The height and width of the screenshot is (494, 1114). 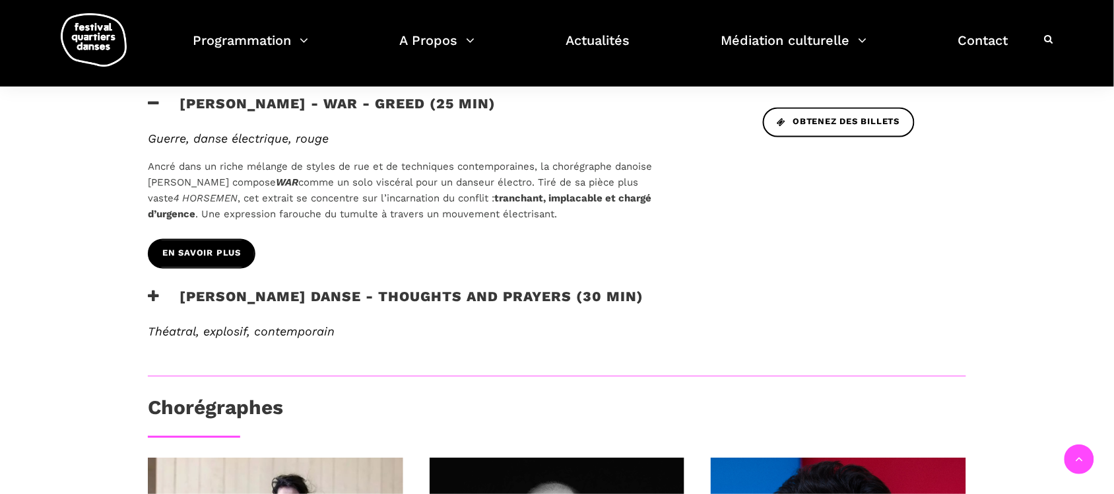 What do you see at coordinates (241, 331) in the screenshot?
I see `span: Théatral, explosif, contemporain` at bounding box center [241, 331].